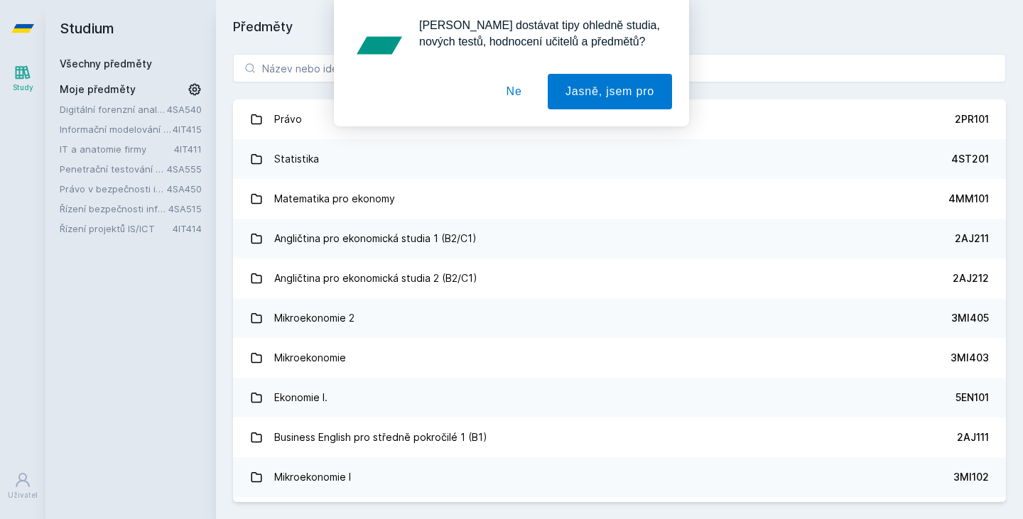 The image size is (1023, 519). I want to click on div: Angličtina pro ekonomická studia 1 (B2/C1), so click(375, 239).